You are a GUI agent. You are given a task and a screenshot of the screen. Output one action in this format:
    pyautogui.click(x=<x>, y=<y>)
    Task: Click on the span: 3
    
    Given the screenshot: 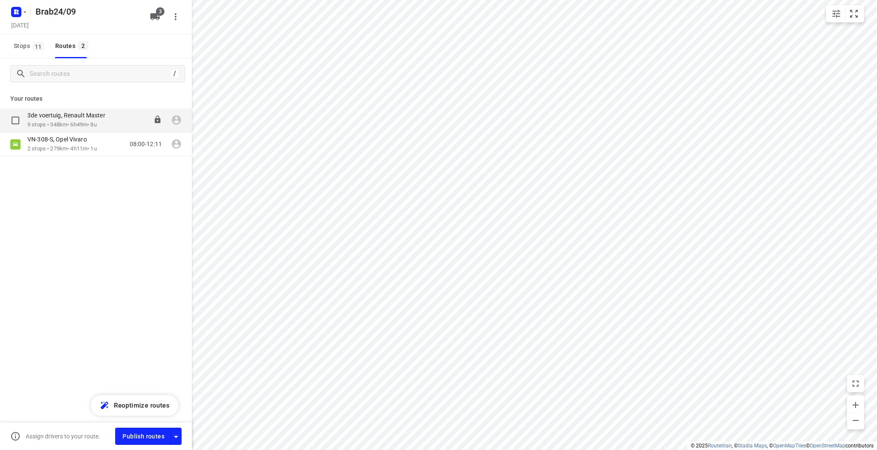 What is the action you would take?
    pyautogui.click(x=160, y=12)
    